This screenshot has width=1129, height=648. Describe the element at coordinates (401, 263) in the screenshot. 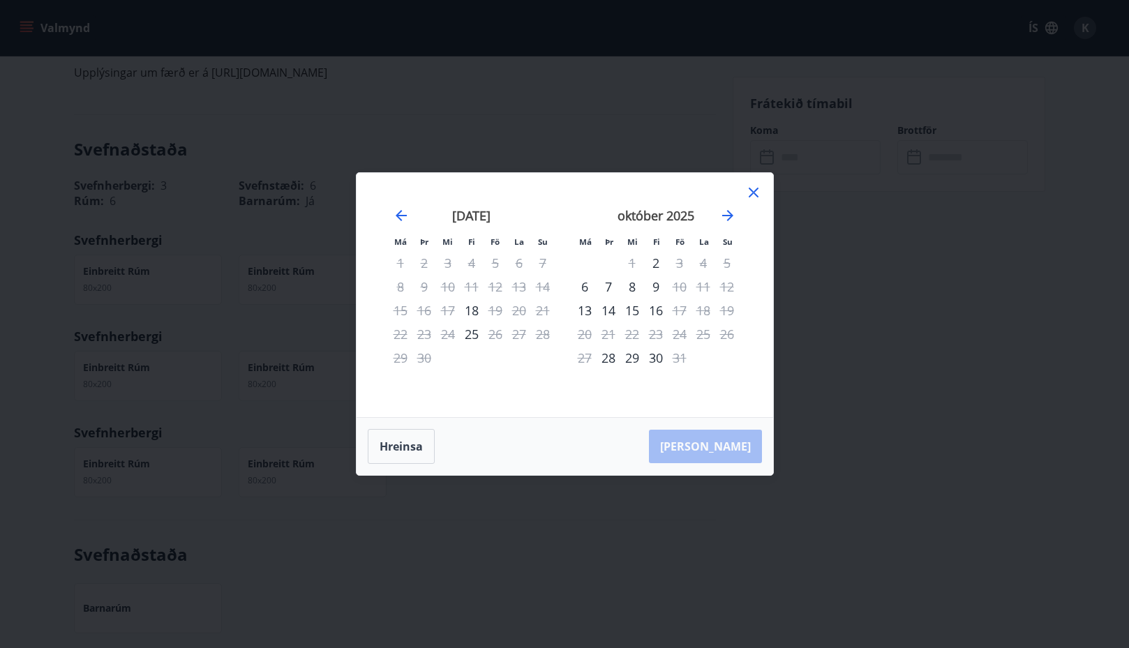

I see `td: Not available. mánudagur, 1. september 2025` at that location.